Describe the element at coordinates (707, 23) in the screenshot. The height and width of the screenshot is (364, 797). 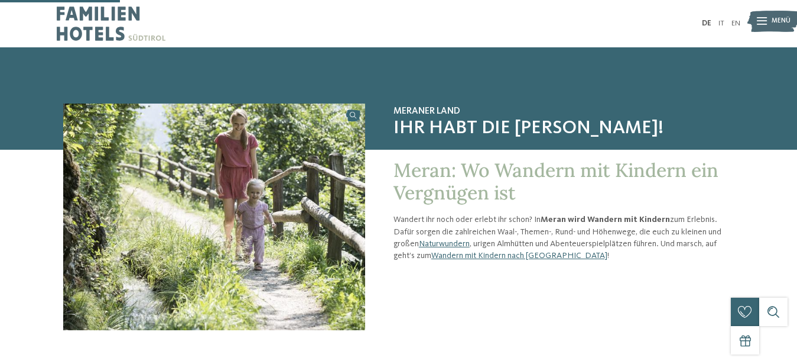
I see `a: DE` at that location.